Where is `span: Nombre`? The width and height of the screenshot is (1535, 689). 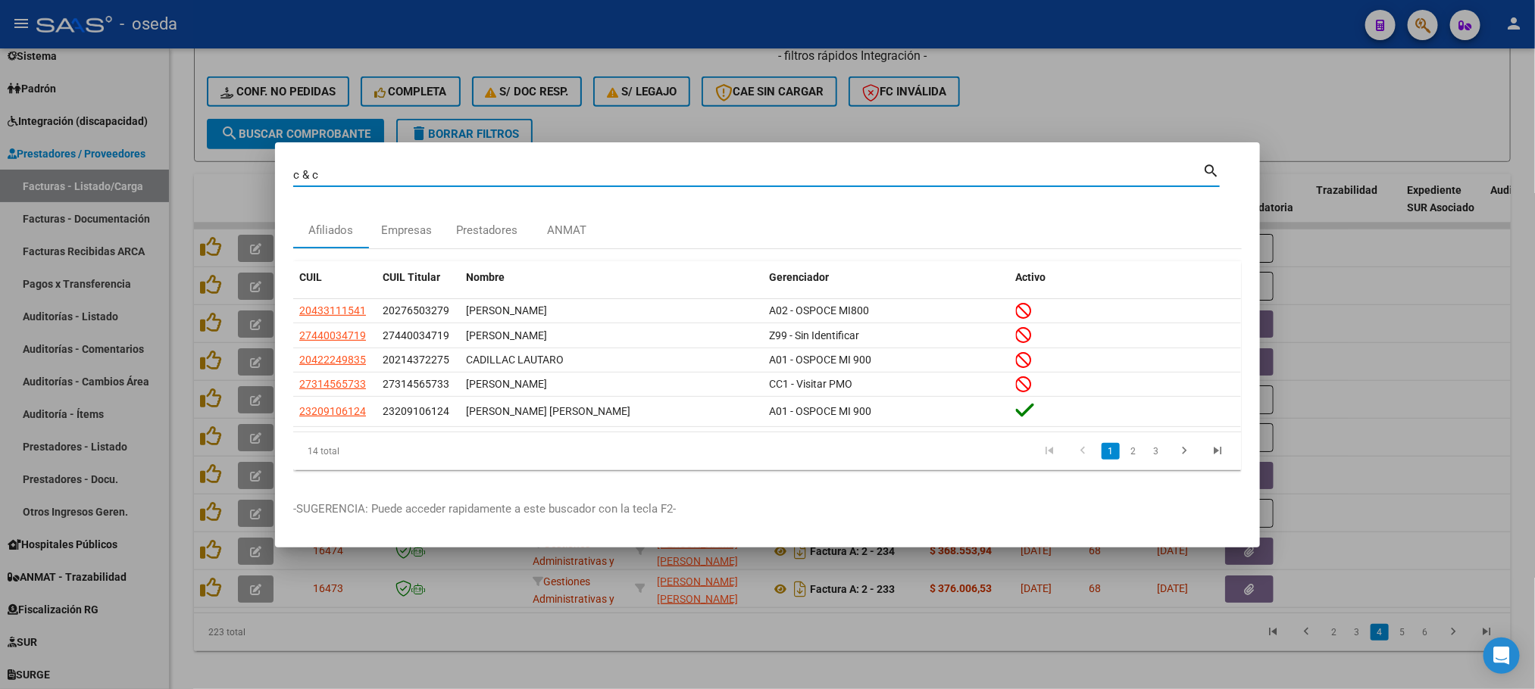
span: Nombre is located at coordinates (485, 277).